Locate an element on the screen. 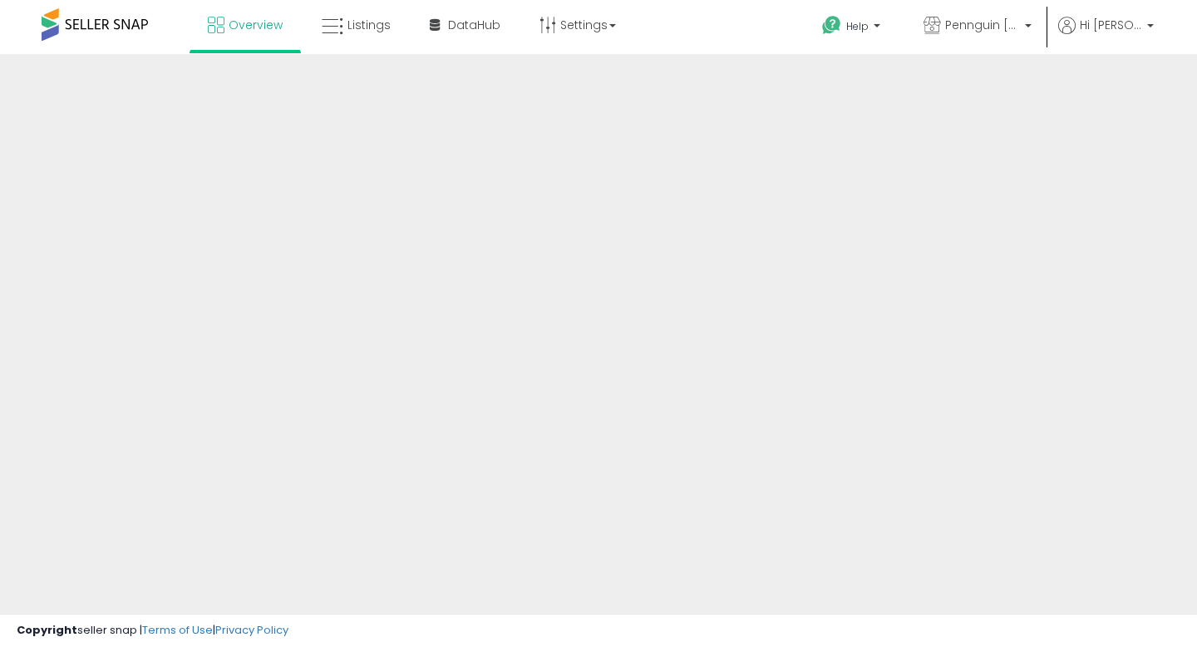 The width and height of the screenshot is (1197, 647). i: Get Help is located at coordinates (831, 25).